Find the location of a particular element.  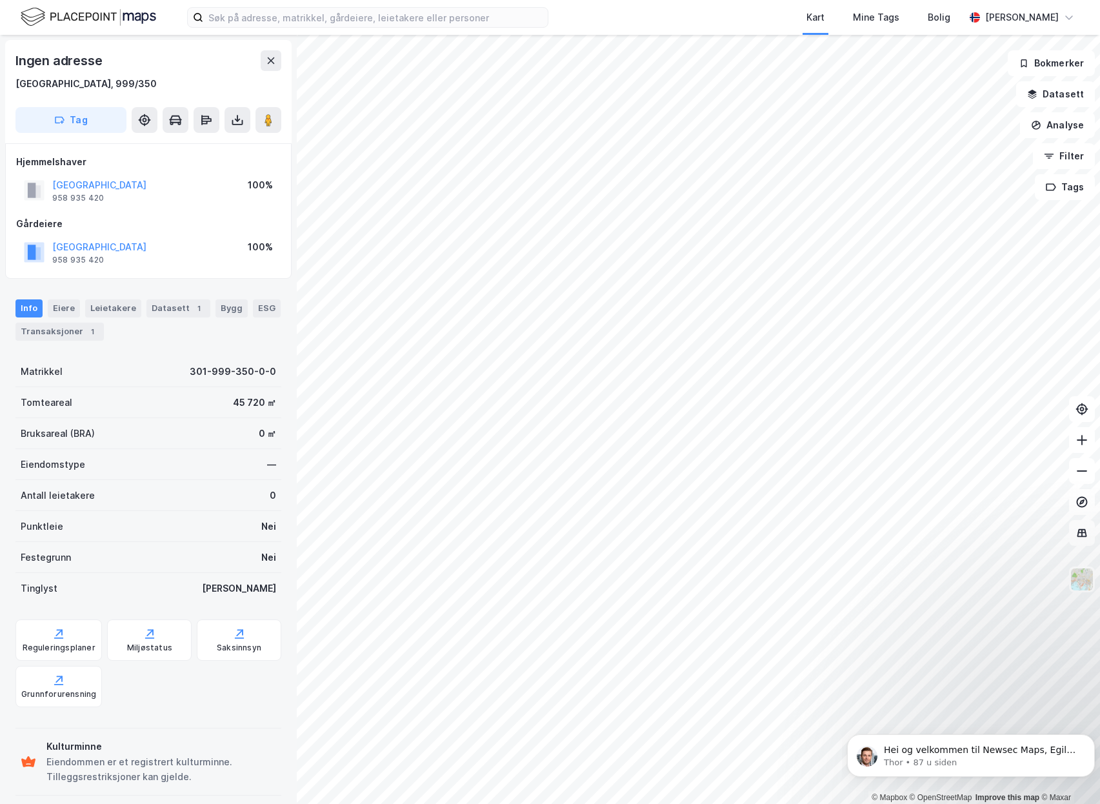

div: Tomteareal is located at coordinates (46, 403).